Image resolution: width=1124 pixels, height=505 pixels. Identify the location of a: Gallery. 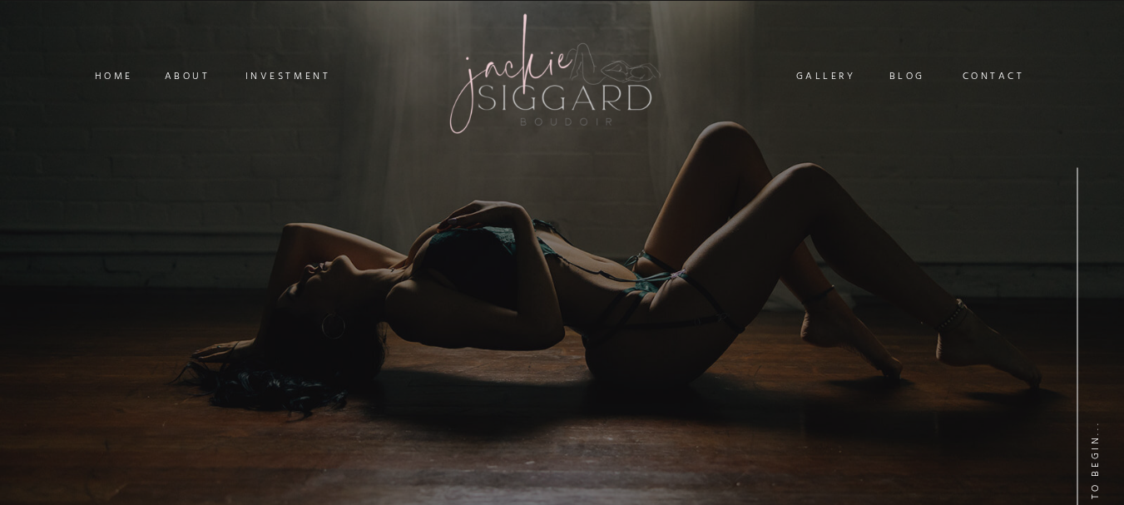
(825, 74).